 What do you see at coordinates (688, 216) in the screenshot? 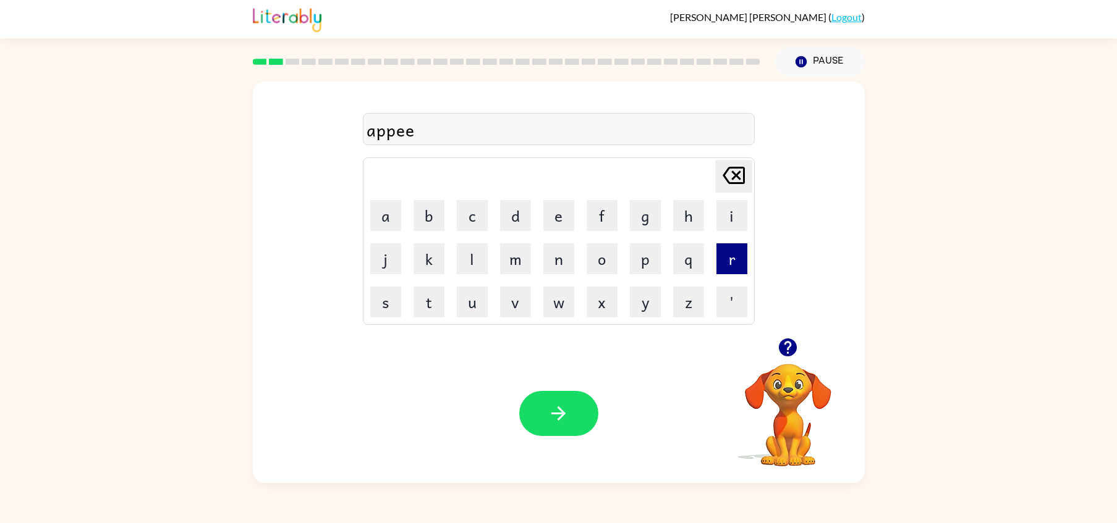
I see `button: h` at bounding box center [688, 216].